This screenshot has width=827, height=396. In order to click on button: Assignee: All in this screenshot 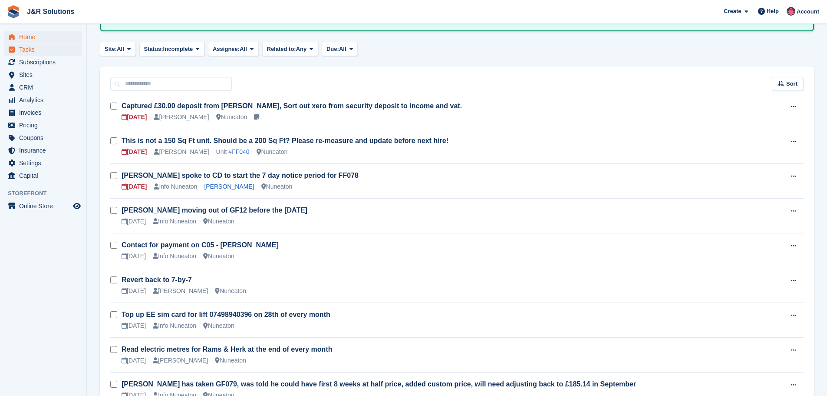, I will do `click(233, 49)`.